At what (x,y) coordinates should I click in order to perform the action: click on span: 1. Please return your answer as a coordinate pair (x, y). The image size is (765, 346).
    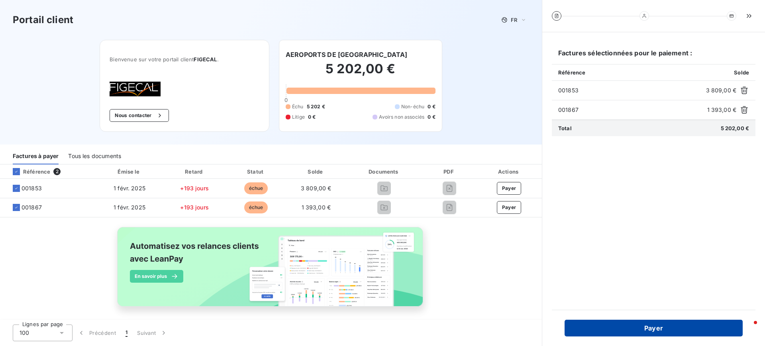
    Looking at the image, I should click on (126, 333).